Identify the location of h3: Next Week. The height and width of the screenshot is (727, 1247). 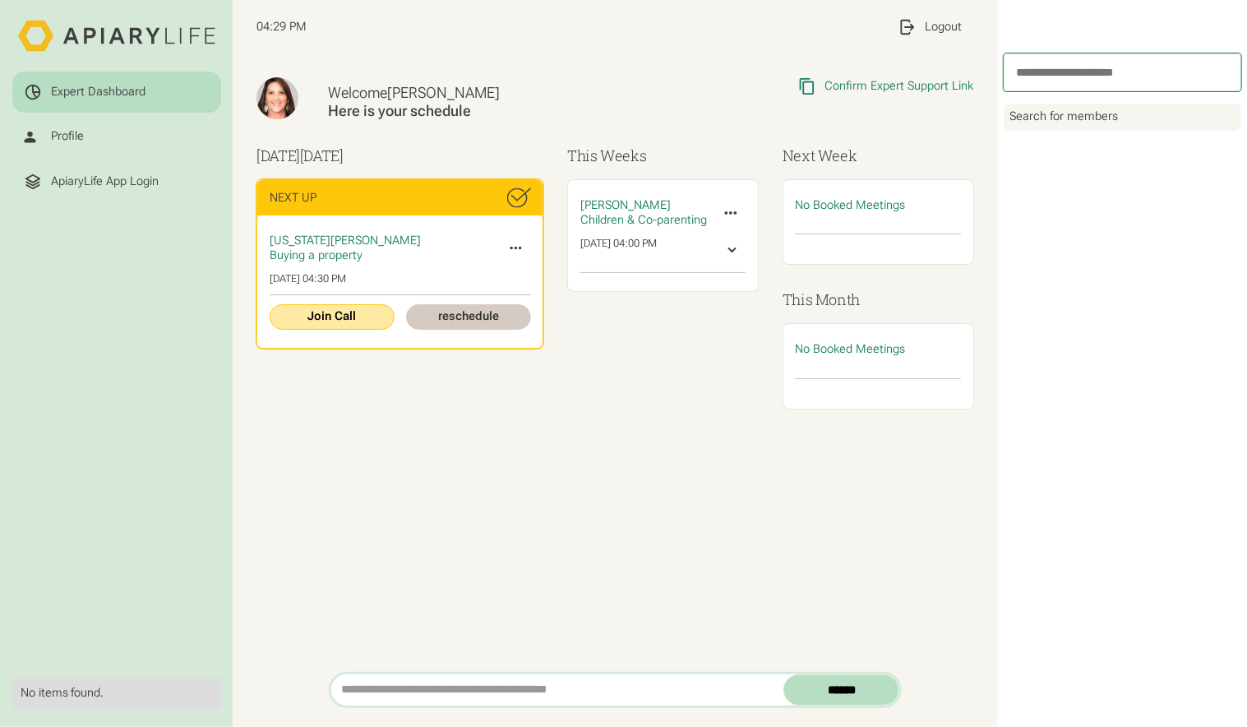
(878, 155).